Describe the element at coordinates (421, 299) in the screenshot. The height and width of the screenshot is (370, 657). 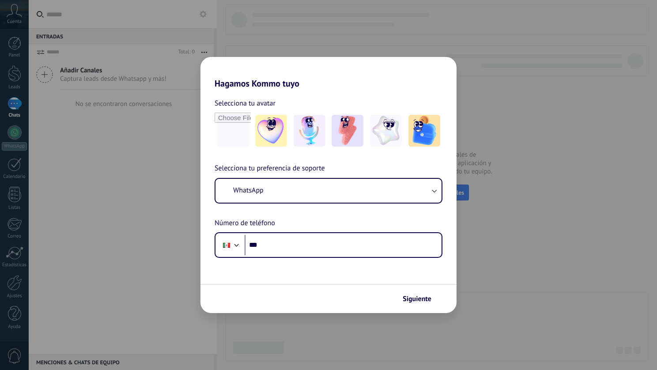
I see `button: Siguiente` at that location.